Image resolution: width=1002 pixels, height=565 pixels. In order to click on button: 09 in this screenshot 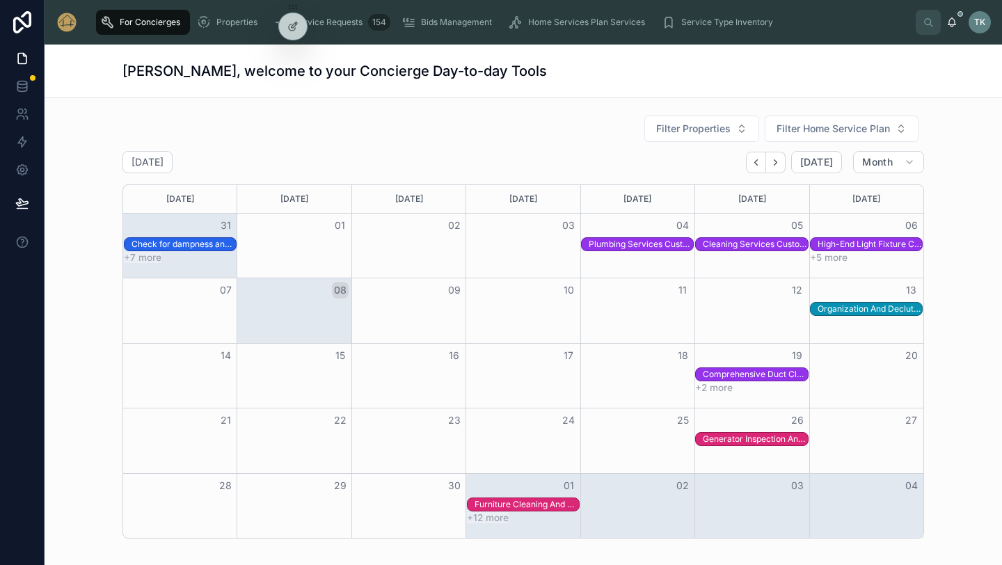, I will do `click(454, 290)`.